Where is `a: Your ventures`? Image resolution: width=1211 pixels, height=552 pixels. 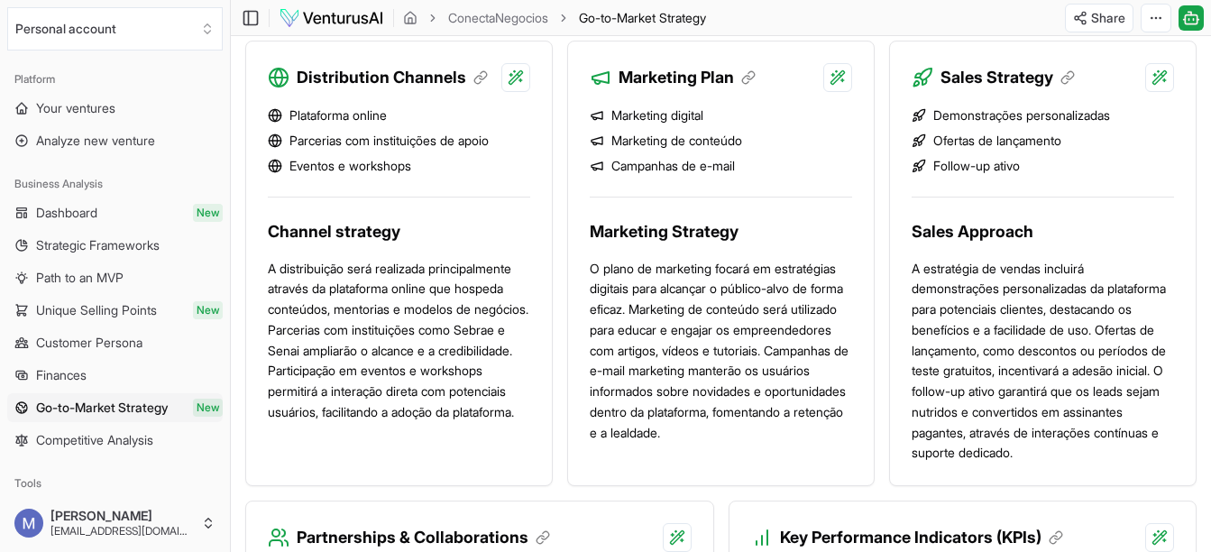 a: Your ventures is located at coordinates (114, 108).